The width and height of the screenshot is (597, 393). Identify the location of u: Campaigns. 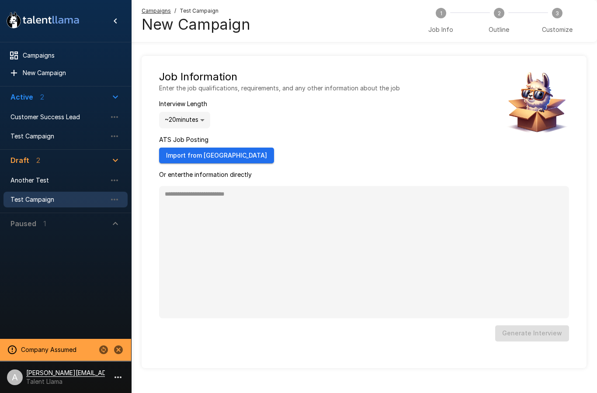
(156, 10).